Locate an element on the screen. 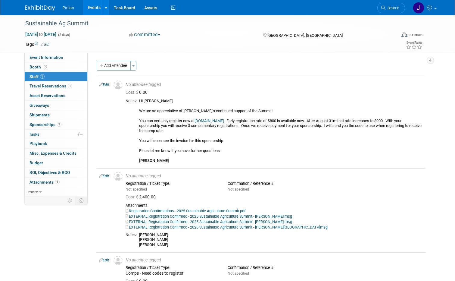  span: Pinion is located at coordinates (68, 8).